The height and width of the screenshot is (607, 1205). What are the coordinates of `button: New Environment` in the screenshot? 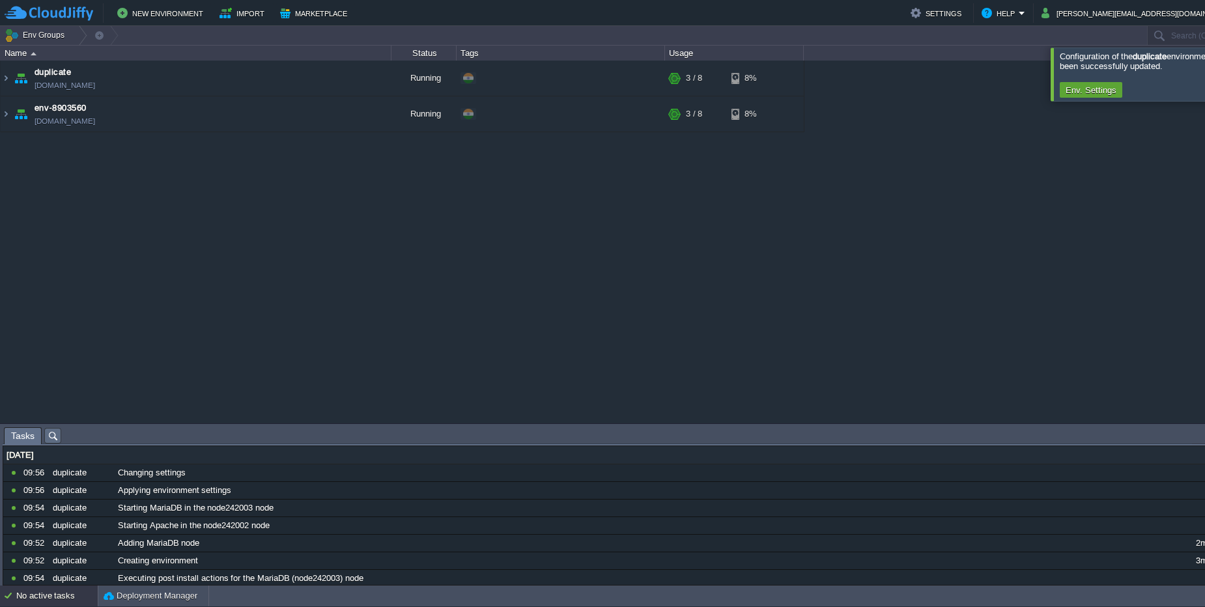 It's located at (162, 13).